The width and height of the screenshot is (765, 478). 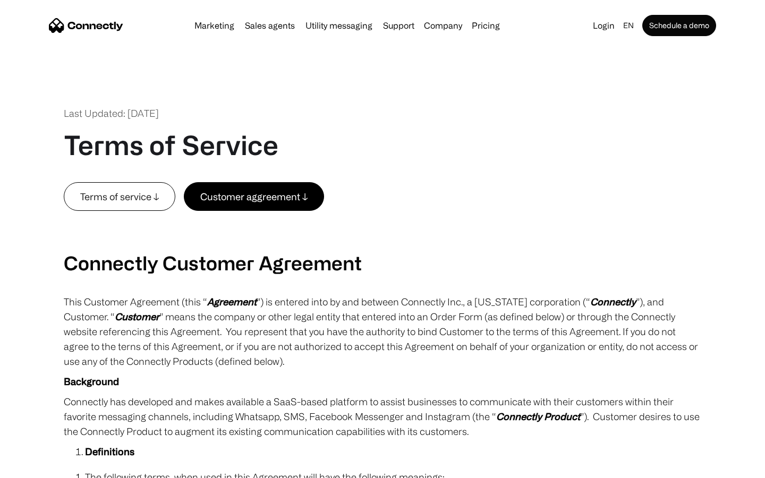 What do you see at coordinates (109, 451) in the screenshot?
I see `strong: Definitions` at bounding box center [109, 451].